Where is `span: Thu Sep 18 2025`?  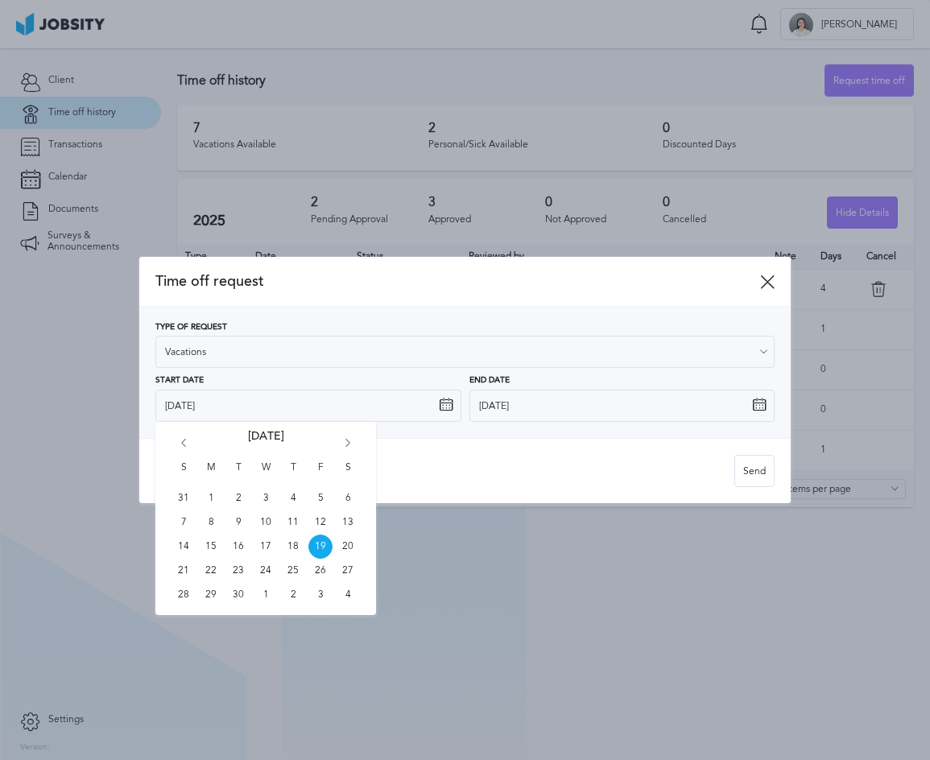 span: Thu Sep 18 2025 is located at coordinates (293, 547).